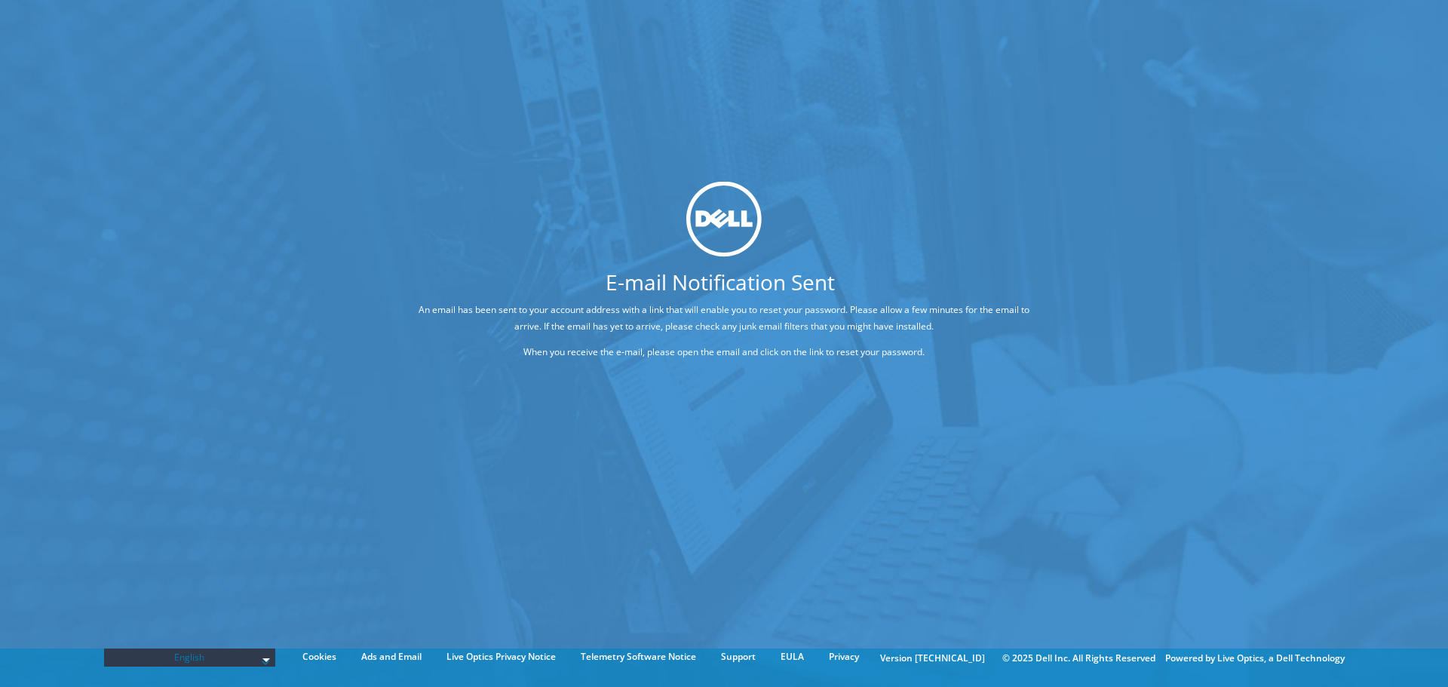 Image resolution: width=1448 pixels, height=687 pixels. I want to click on a: Telemetry Software Notice, so click(638, 657).